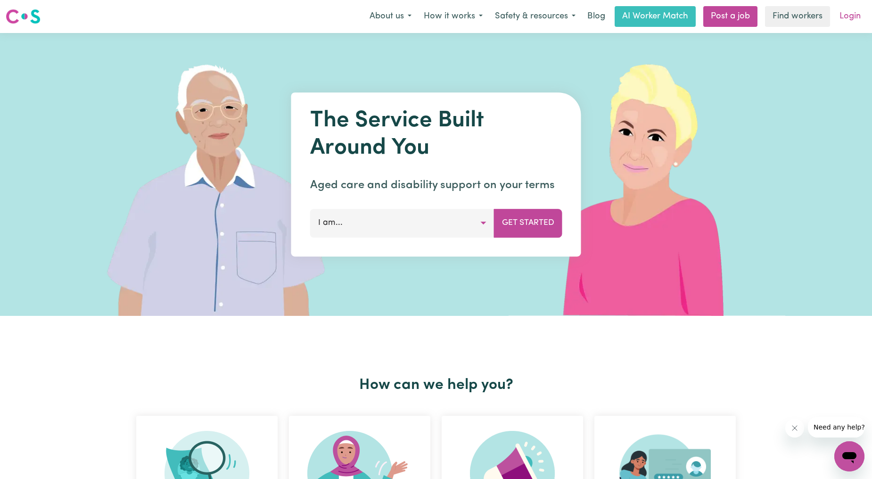 This screenshot has height=479, width=872. What do you see at coordinates (528, 223) in the screenshot?
I see `button: Get Started` at bounding box center [528, 223].